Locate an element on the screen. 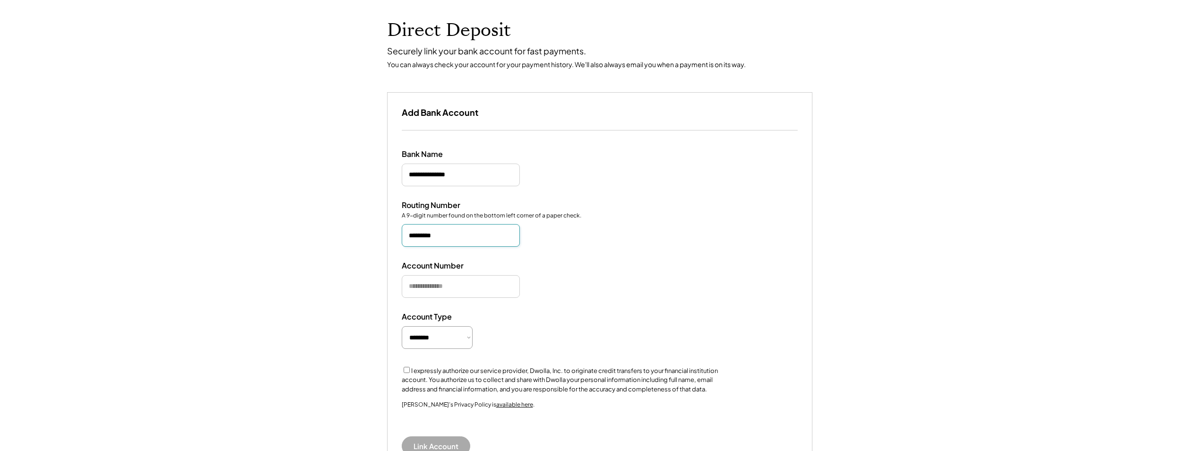  div: Bank Name is located at coordinates (449, 154).